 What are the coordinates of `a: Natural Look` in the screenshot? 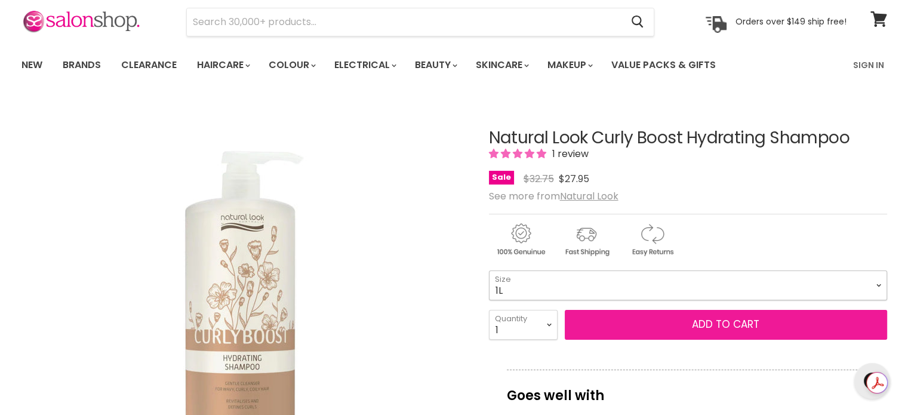 It's located at (589, 196).